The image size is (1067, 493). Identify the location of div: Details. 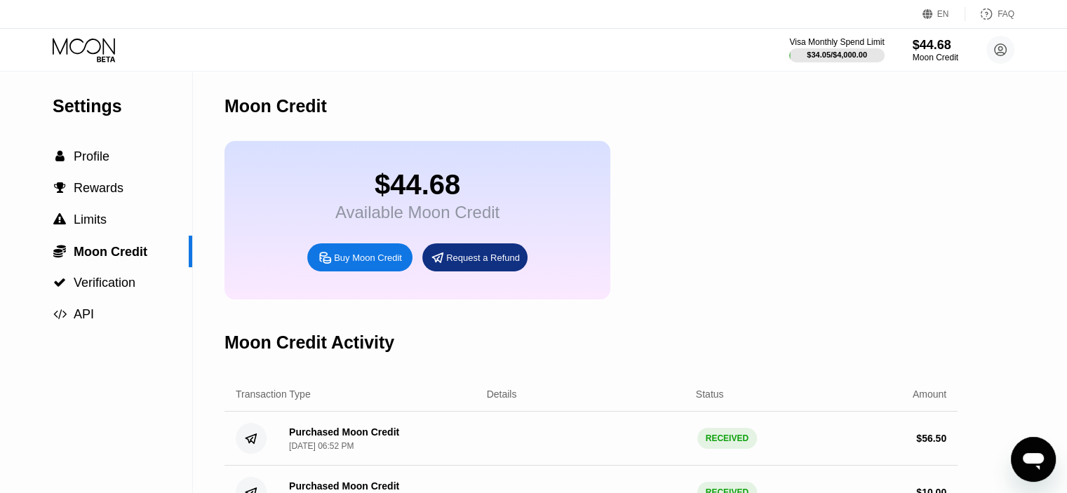
(501, 394).